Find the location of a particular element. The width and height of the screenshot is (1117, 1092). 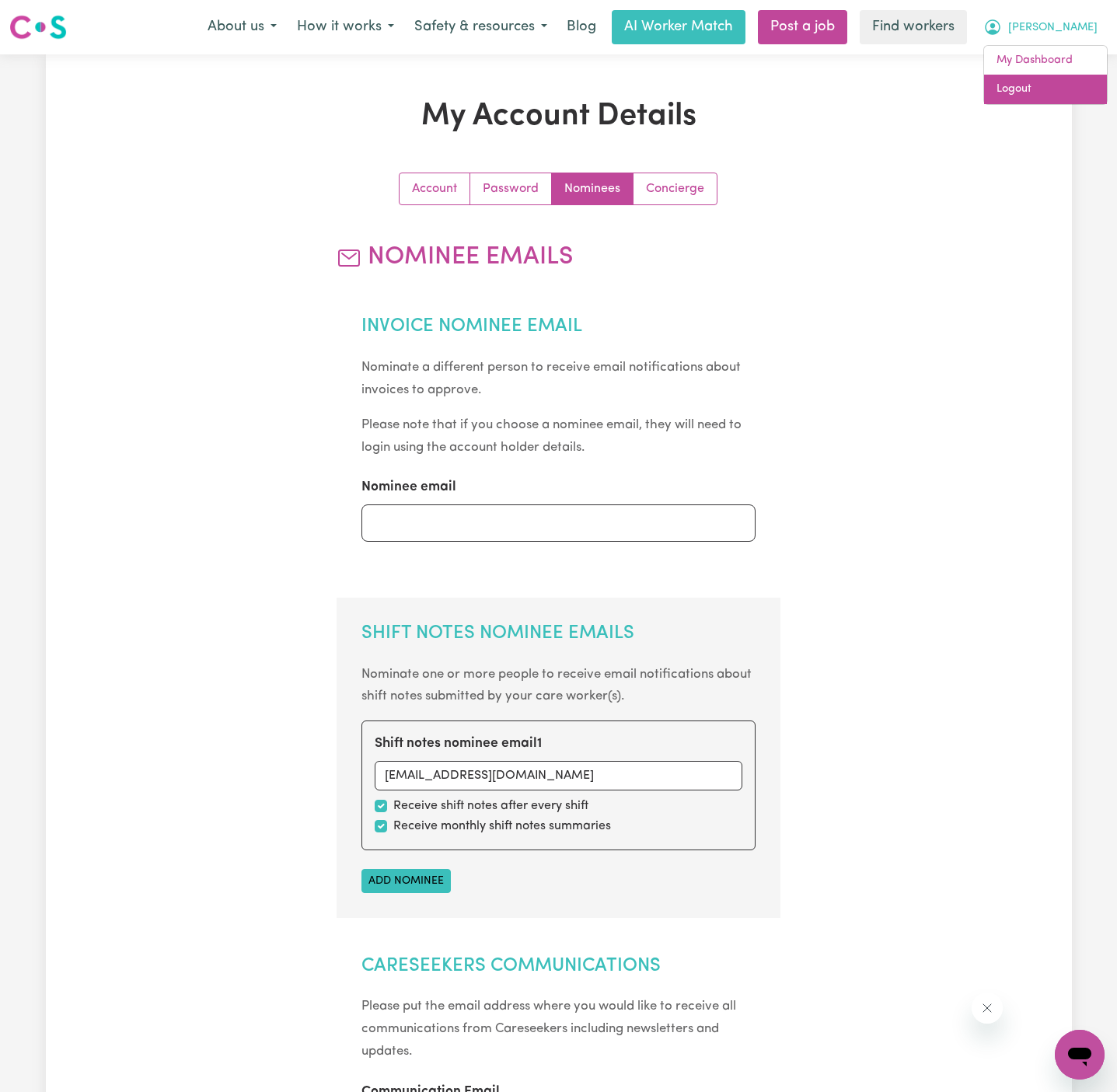

a: Find workers is located at coordinates (913, 28).